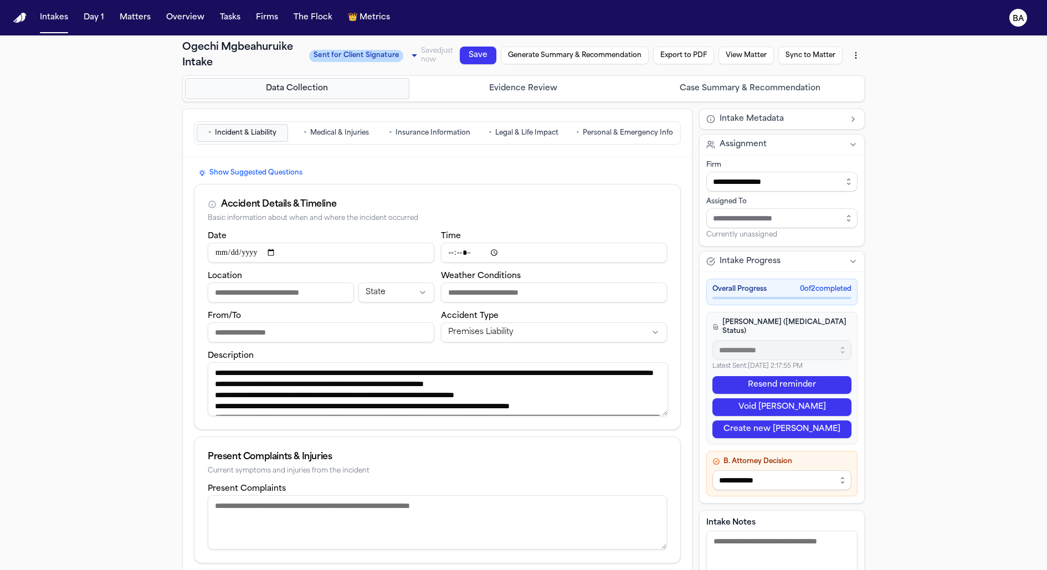  I want to click on label: Accident Type, so click(470, 316).